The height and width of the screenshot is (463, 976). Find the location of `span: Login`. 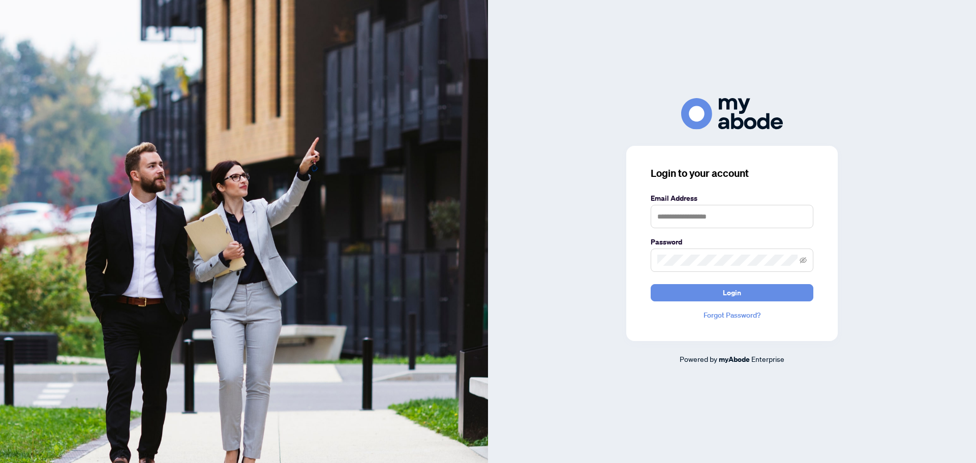

span: Login is located at coordinates (732, 293).